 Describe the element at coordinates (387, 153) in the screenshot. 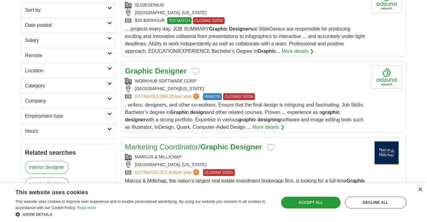

I see `img: Marcus and Millichap logo` at that location.